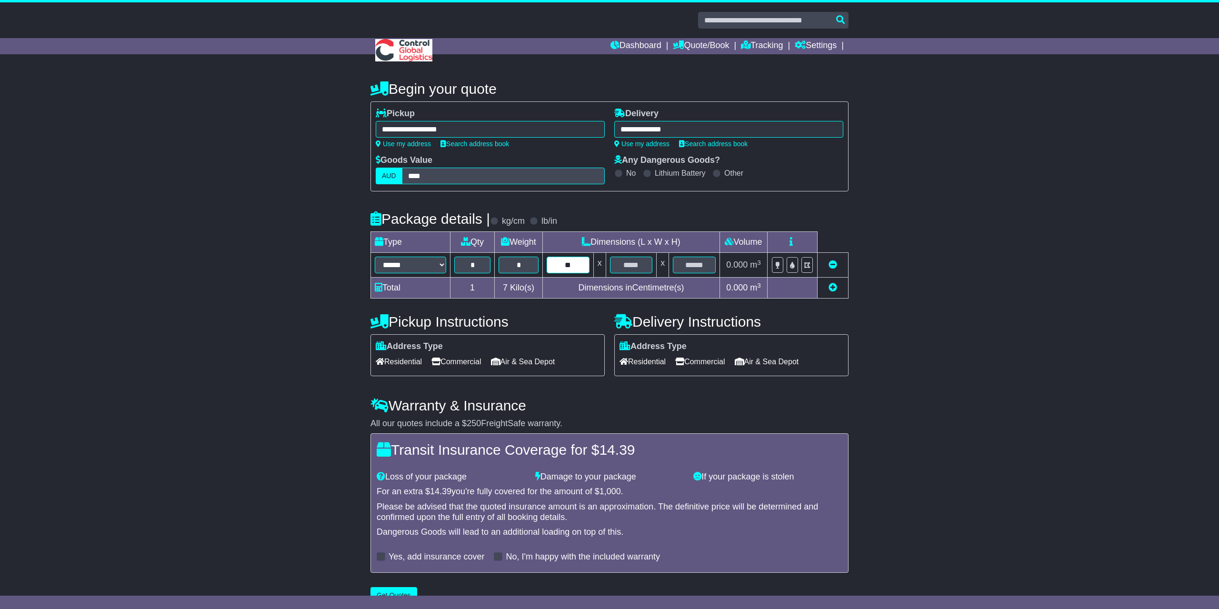 This screenshot has width=1219, height=609. Describe the element at coordinates (519, 242) in the screenshot. I see `td: Weight` at that location.